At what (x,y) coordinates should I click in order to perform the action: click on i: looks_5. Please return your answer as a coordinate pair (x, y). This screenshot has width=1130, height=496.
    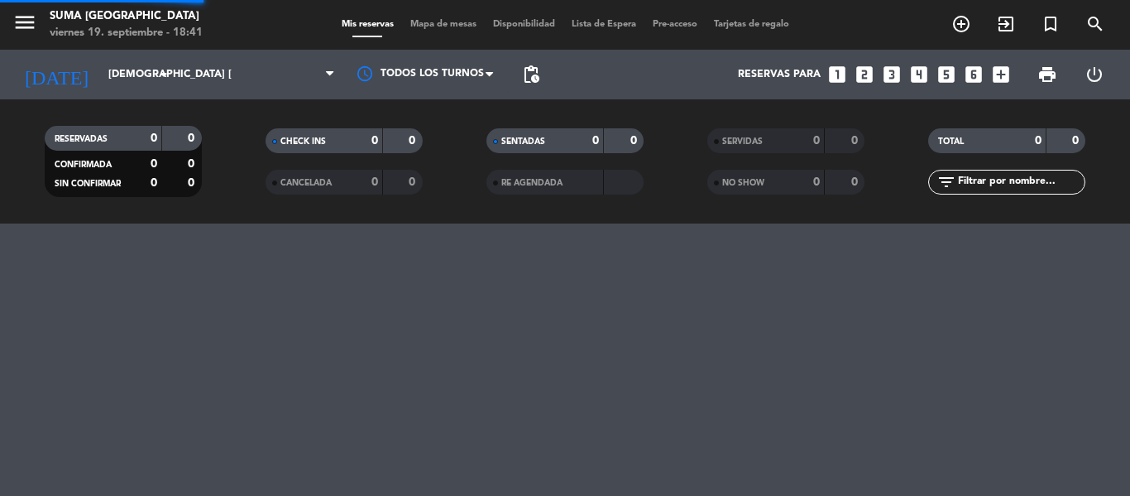
    Looking at the image, I should click on (947, 74).